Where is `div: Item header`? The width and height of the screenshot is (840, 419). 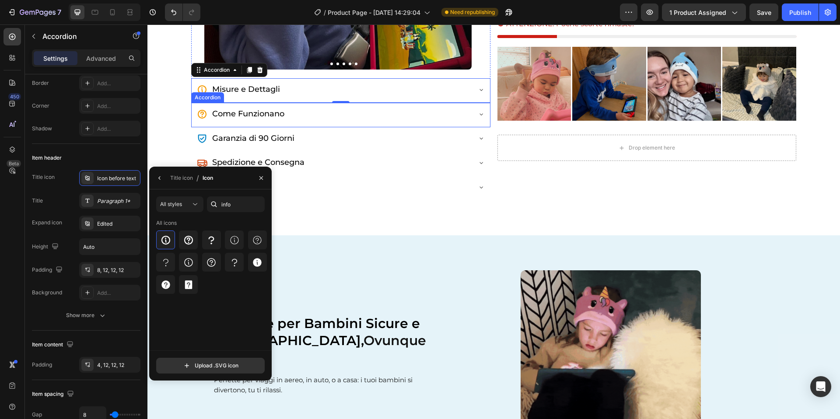 div: Item header is located at coordinates (47, 158).